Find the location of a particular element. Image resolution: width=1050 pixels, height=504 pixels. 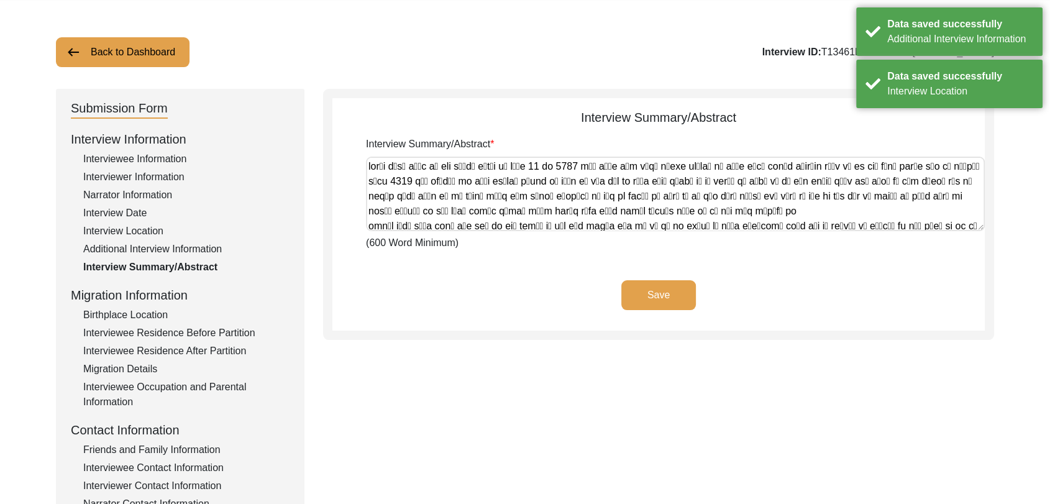

div: Interviewee Occupation and Parental Information is located at coordinates (186, 395).